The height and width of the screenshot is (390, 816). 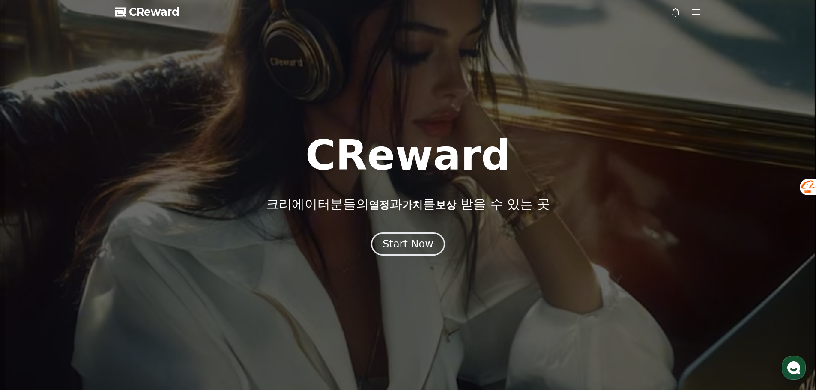 What do you see at coordinates (138, 288) in the screenshot?
I see `span: 설정` at bounding box center [138, 288].